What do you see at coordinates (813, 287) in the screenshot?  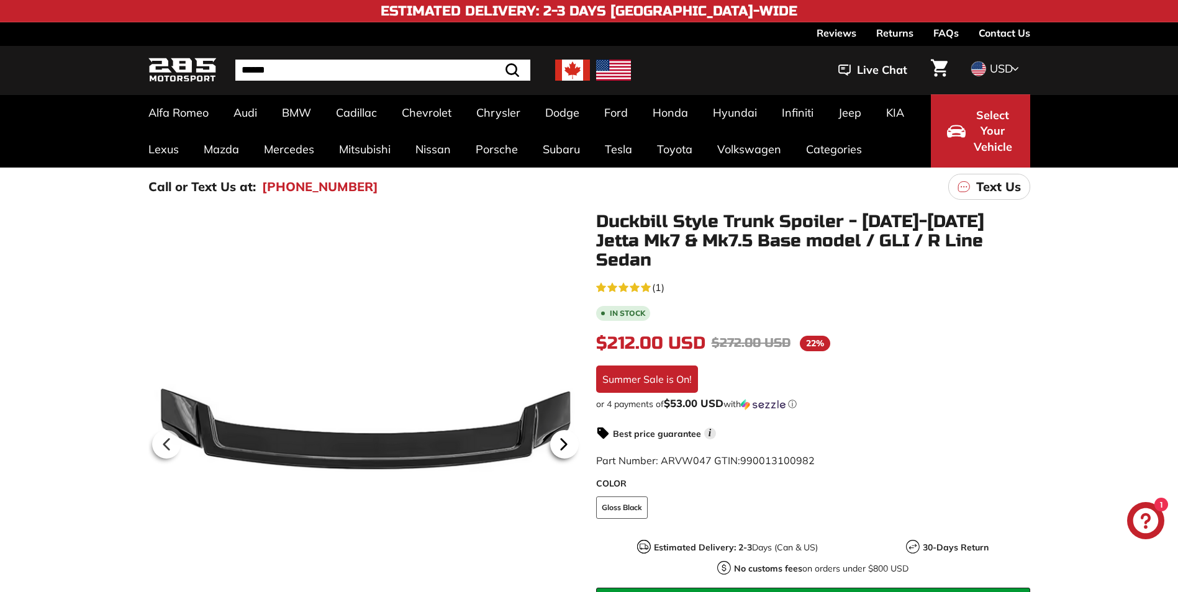 I see `div: 5.0 rating (1 votes)` at bounding box center [813, 287].